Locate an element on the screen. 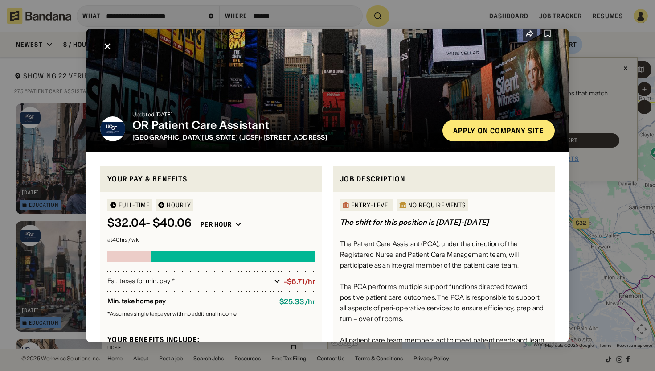  div: Min. take home pay is located at coordinates (190, 301).